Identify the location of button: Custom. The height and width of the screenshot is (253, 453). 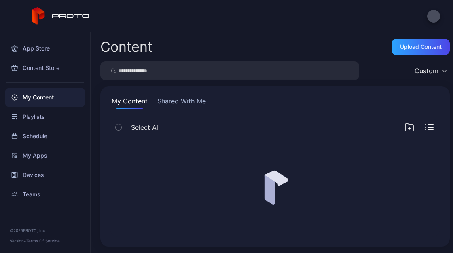
(430, 71).